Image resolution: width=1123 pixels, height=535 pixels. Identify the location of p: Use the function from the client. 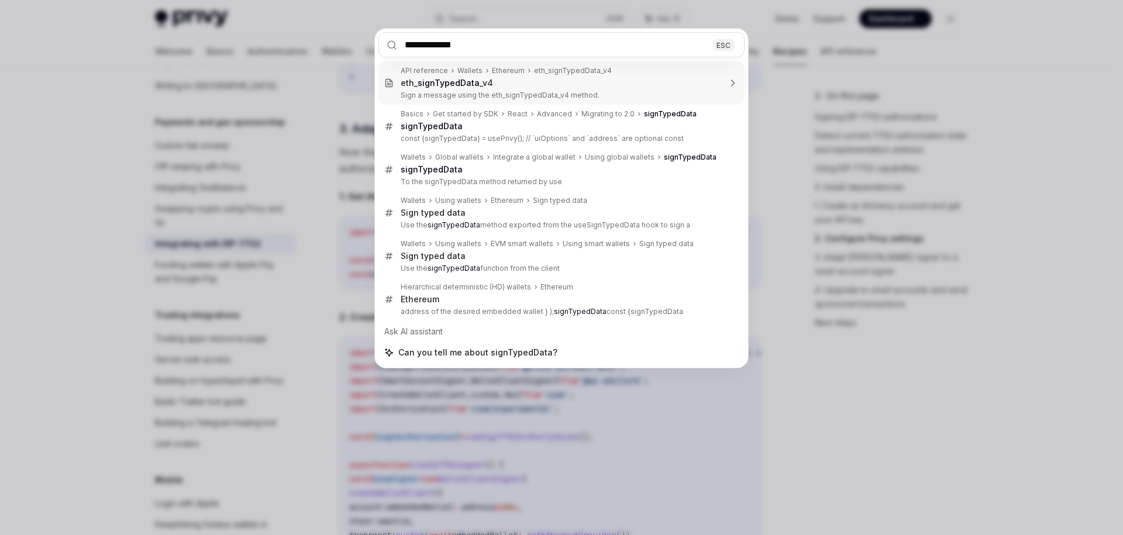
(560, 268).